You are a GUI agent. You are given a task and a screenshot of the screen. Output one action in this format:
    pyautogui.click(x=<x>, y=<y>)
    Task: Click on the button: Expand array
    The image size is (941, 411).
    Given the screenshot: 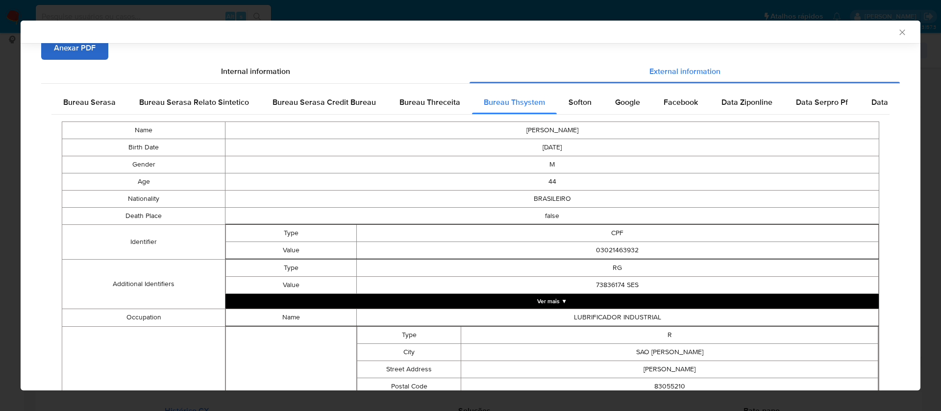 What is the action you would take?
    pyautogui.click(x=552, y=301)
    